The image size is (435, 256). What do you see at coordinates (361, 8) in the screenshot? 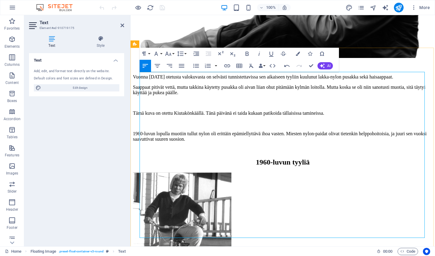
I see `button: pages` at bounding box center [361, 8].